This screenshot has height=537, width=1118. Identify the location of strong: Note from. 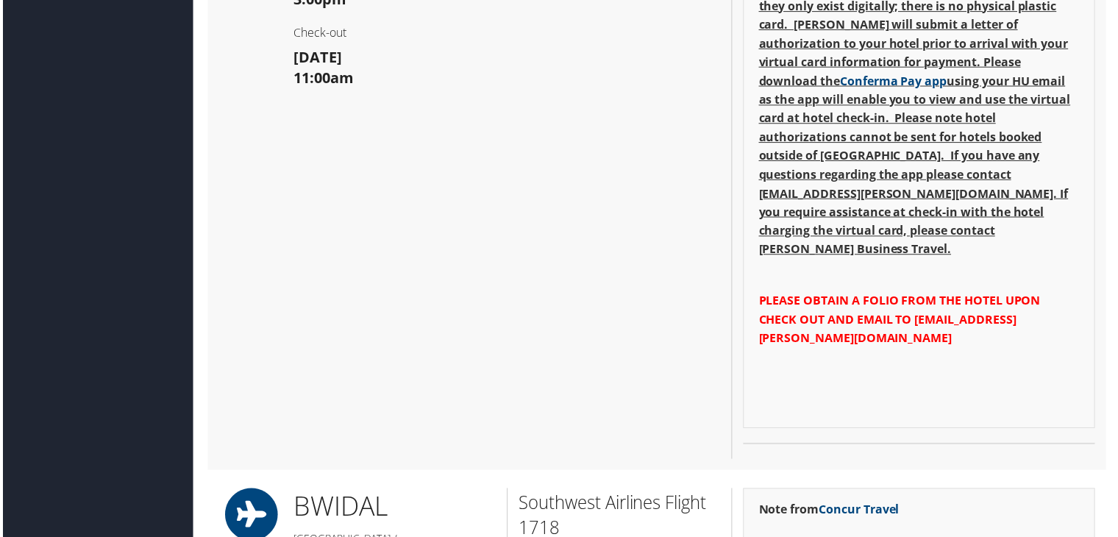
(830, 512).